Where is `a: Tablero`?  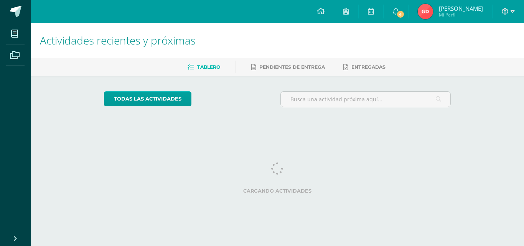 a: Tablero is located at coordinates (204, 67).